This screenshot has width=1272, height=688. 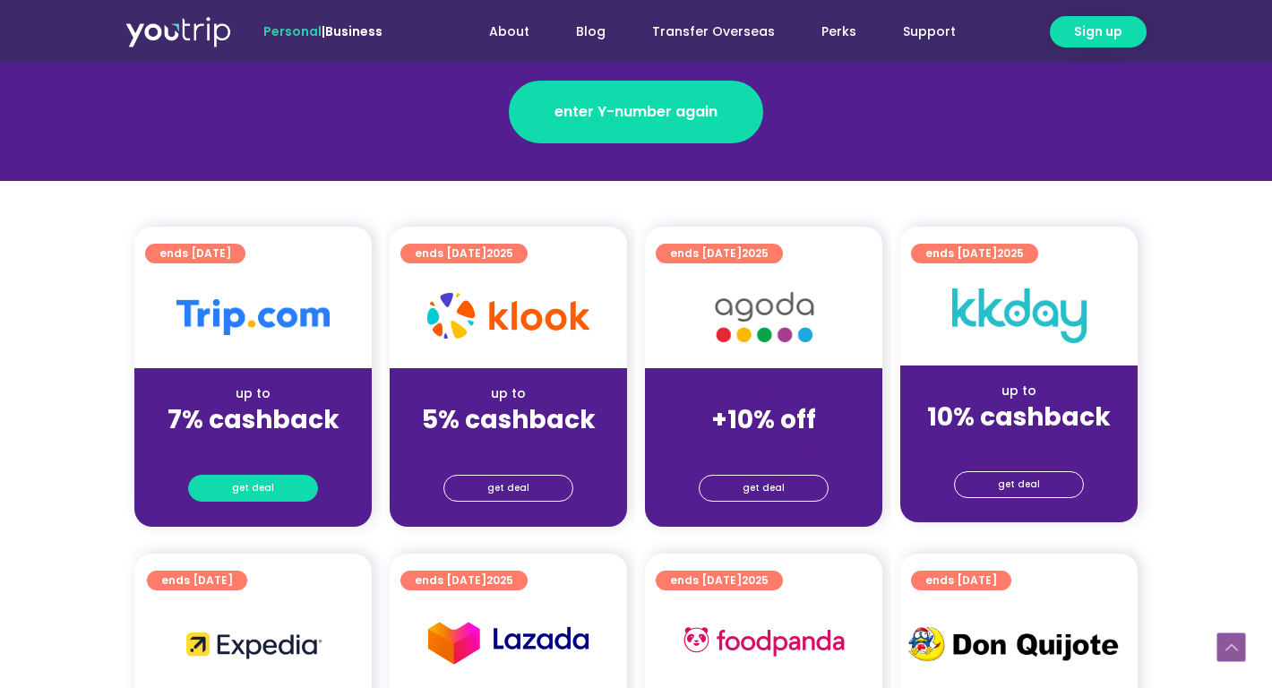 I want to click on a: Support, so click(x=929, y=31).